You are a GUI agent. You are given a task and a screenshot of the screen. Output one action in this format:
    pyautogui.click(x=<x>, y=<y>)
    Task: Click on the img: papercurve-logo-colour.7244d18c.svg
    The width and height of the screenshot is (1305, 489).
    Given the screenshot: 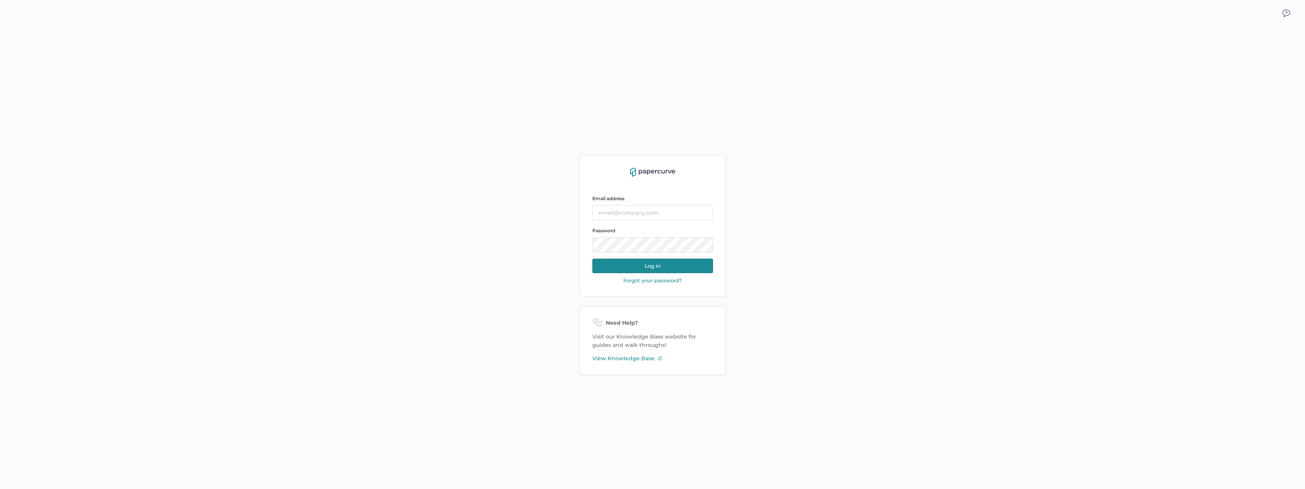 What is the action you would take?
    pyautogui.click(x=653, y=172)
    